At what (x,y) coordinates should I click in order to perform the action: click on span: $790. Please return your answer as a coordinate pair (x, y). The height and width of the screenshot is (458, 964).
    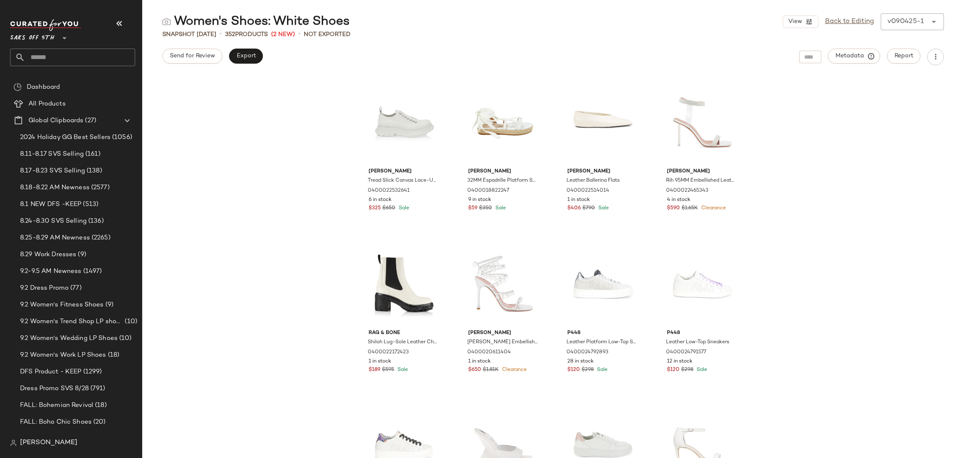
    Looking at the image, I should click on (589, 208).